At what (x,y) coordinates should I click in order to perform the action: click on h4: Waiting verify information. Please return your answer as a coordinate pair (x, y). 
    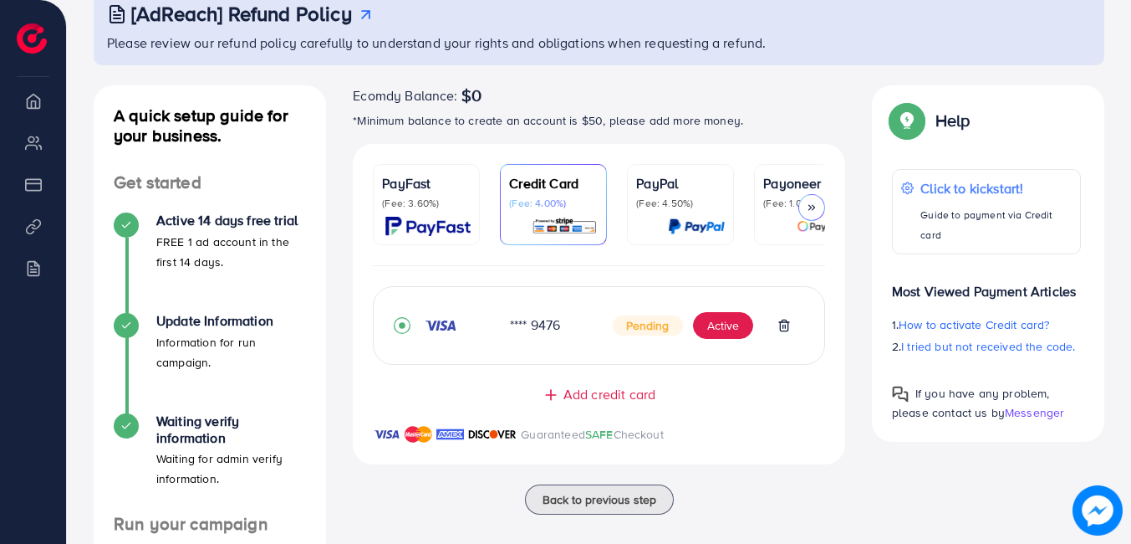
    Looking at the image, I should click on (231, 429).